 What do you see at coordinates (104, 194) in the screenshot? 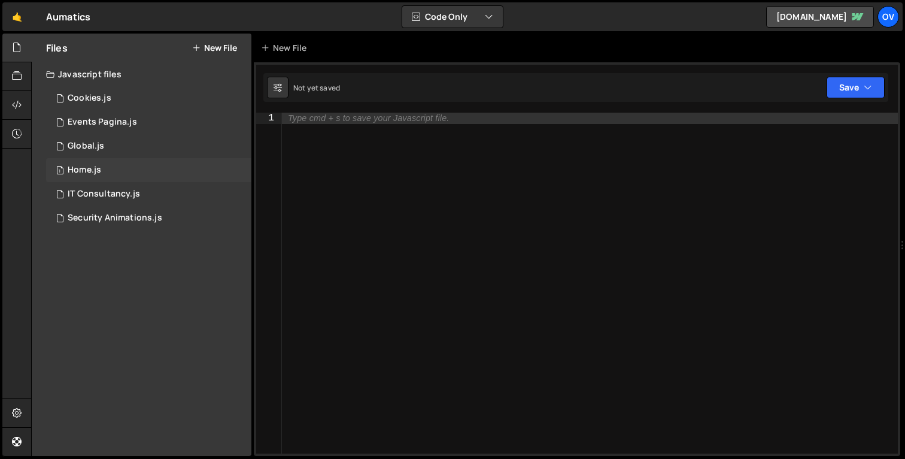
I see `div: IT Consultancy.js` at bounding box center [104, 194].